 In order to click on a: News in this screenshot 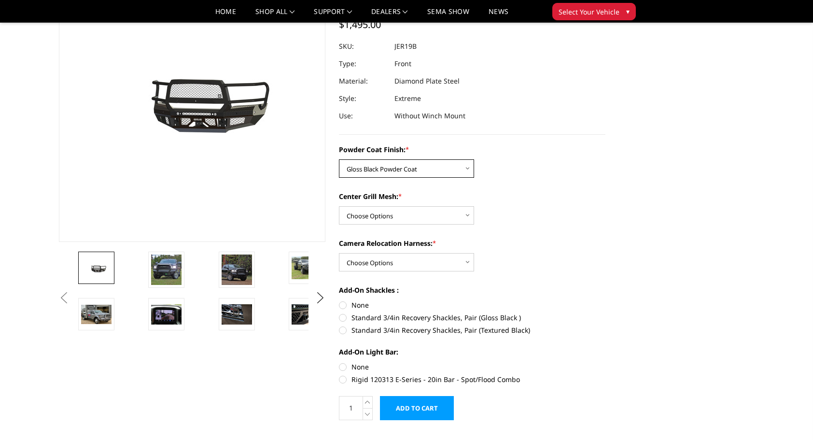, I will do `click(498, 15)`.